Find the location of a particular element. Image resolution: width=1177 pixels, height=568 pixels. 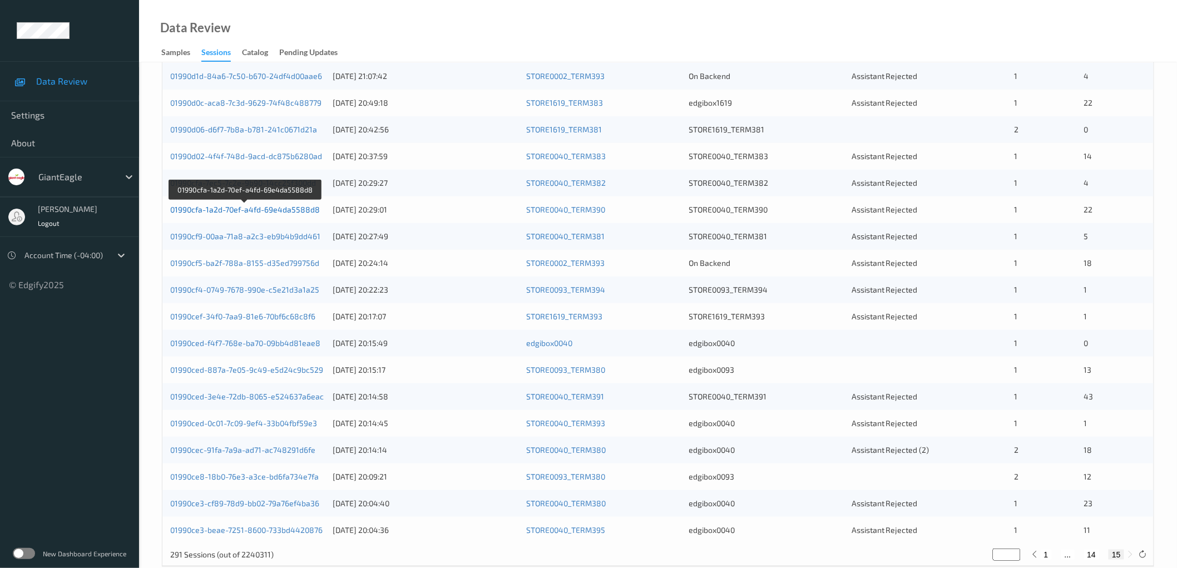

a: STORE0093_TERM380 is located at coordinates (566, 369).